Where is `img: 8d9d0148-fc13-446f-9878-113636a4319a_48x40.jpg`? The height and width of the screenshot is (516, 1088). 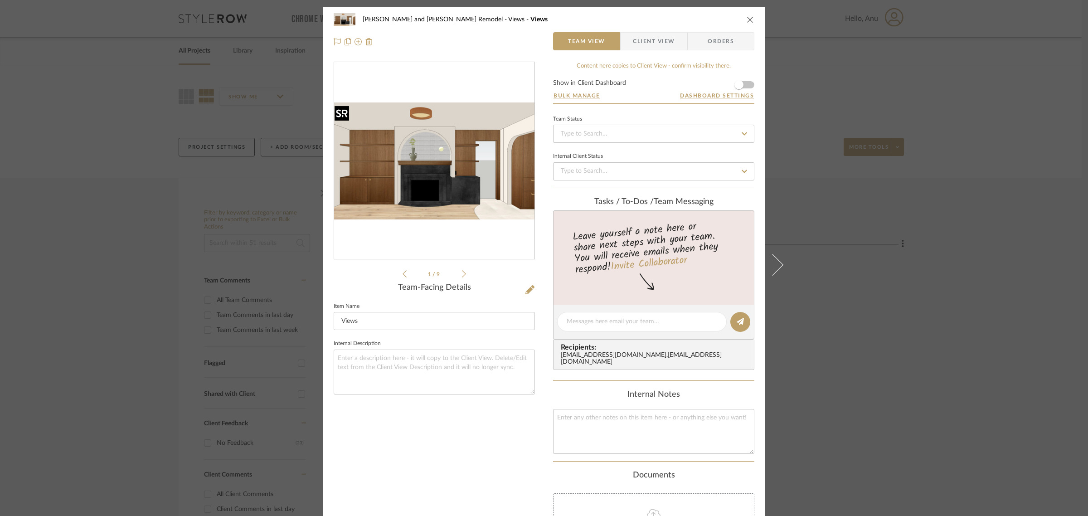 img: 8d9d0148-fc13-446f-9878-113636a4319a_48x40.jpg is located at coordinates (345, 19).